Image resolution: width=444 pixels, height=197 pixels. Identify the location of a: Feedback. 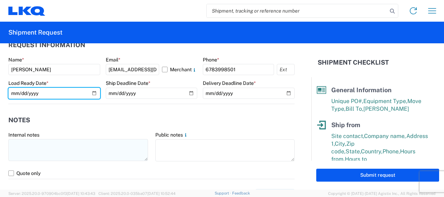
(241, 193).